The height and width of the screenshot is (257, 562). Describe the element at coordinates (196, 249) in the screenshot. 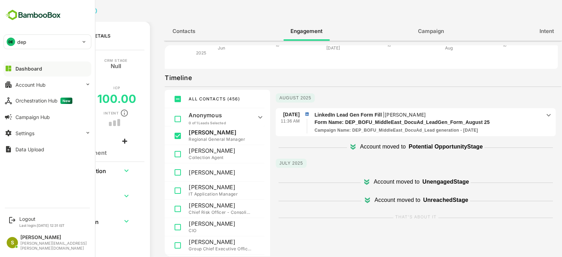

I see `p: Group Chief Executive Officer` at that location.